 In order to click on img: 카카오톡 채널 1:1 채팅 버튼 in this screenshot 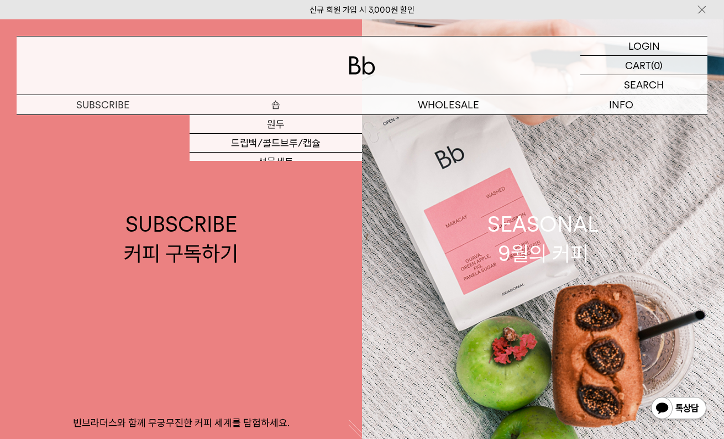, I will do `click(679, 409)`.